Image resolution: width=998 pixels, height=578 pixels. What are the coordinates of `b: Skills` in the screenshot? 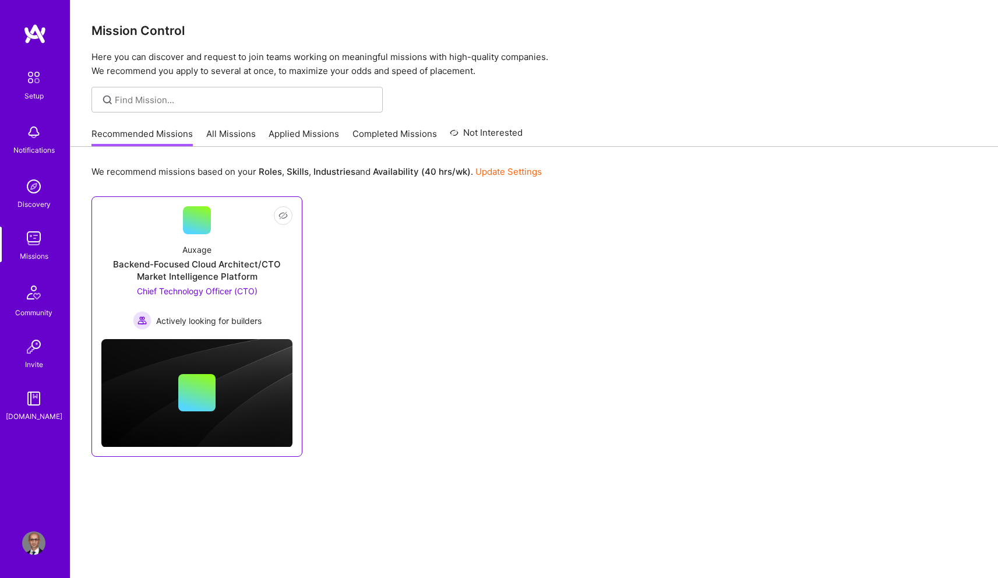 It's located at (298, 171).